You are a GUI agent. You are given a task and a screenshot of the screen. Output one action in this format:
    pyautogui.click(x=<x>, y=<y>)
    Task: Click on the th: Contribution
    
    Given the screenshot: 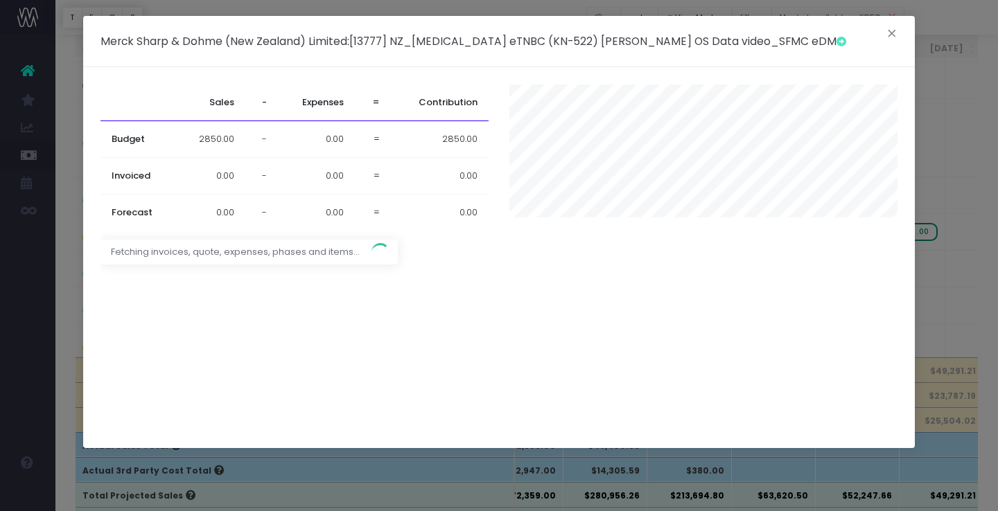 What is the action you would take?
    pyautogui.click(x=439, y=103)
    